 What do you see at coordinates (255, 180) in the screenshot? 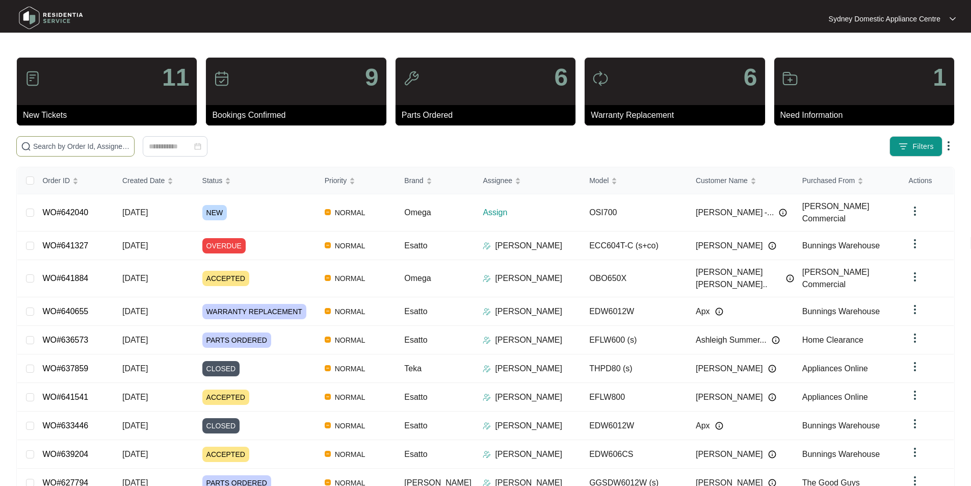
I see `th: Status` at bounding box center [255, 180].